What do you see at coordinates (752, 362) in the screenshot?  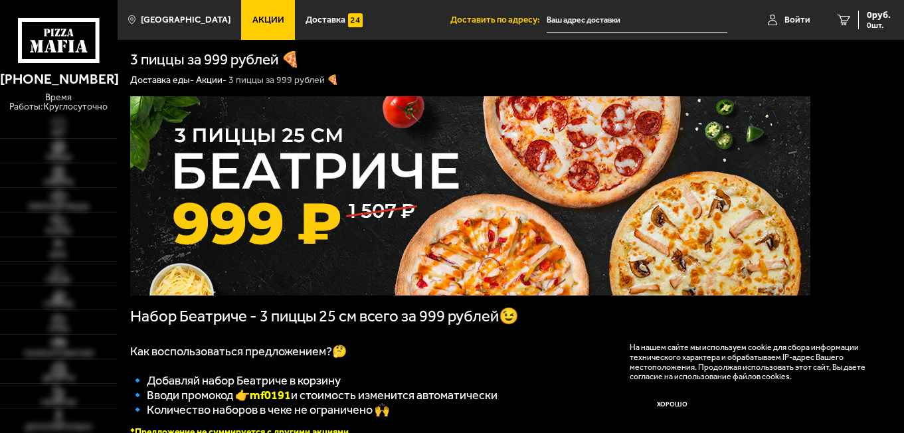 I see `p: На нашем сайте мы используем cookie для сбора информации технического характера и обрабатываем IP...` at bounding box center [752, 362].